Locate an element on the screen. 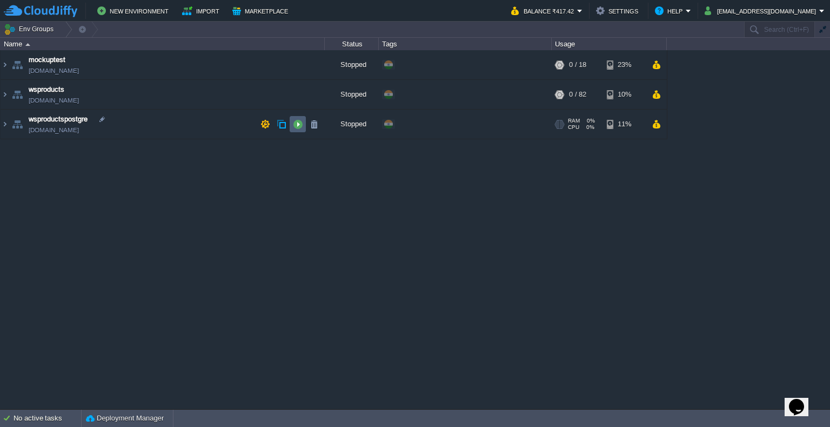 This screenshot has width=830, height=427. div: Name is located at coordinates (163, 44).